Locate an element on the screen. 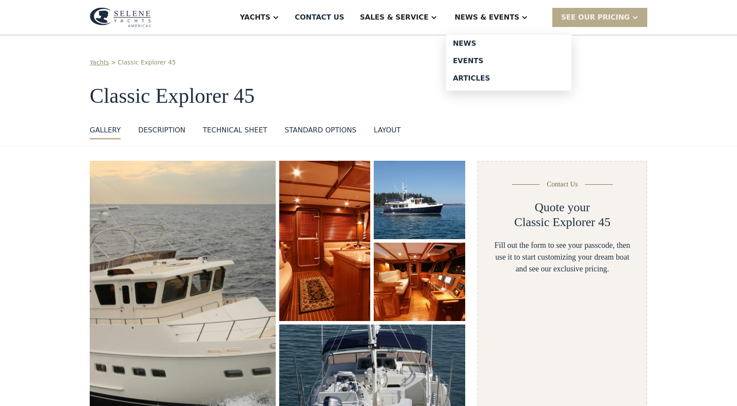 This screenshot has width=737, height=406. div: Contact US is located at coordinates (320, 17).